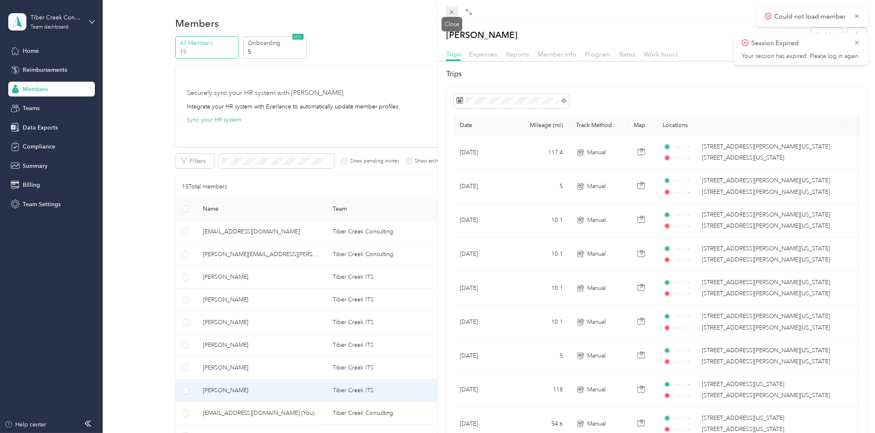 This screenshot has height=433, width=875. I want to click on th: Track Method, so click(599, 125).